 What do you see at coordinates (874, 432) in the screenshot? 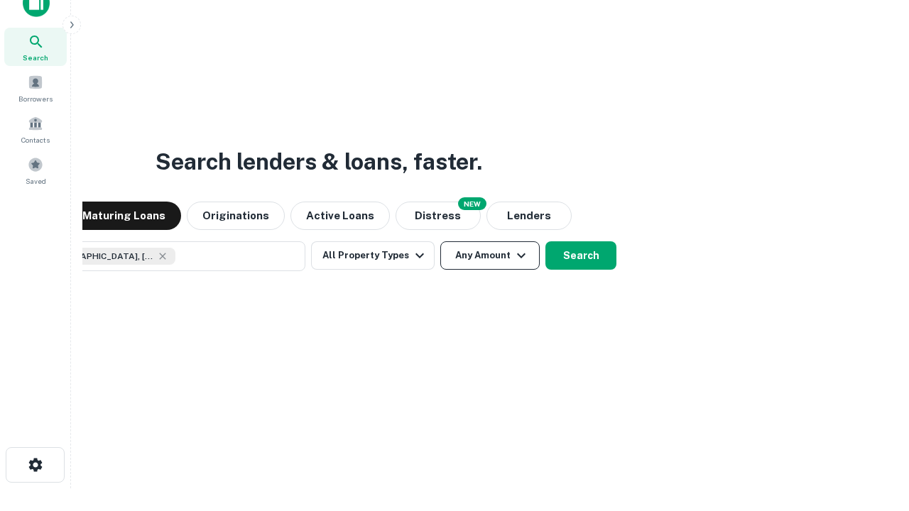
I see `div: Chat Widget` at bounding box center [874, 432].